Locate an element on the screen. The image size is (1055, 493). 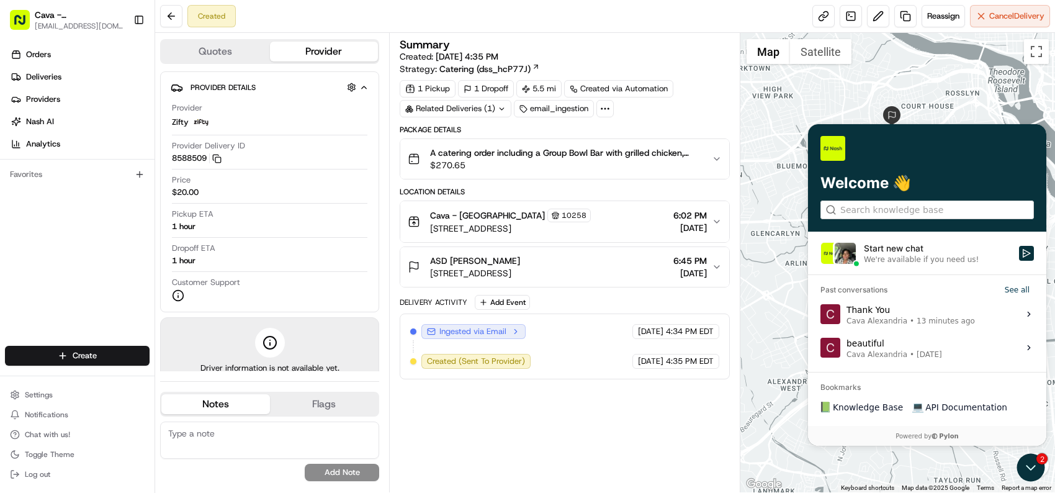
span: $20.00 is located at coordinates (185, 192).